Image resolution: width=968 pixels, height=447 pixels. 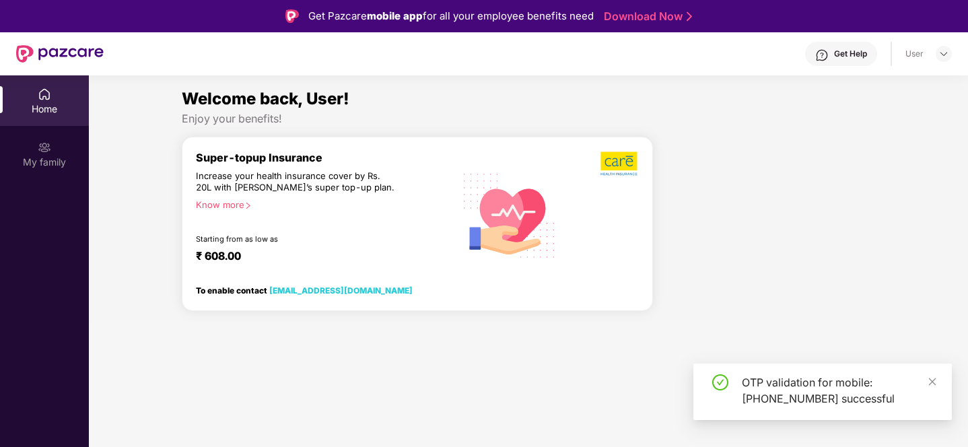 I want to click on img: svg+xml;base64,PHN2ZyB4bWxucz0iaHR0cDovL3d3dy53My5vcmcvMjAwMC9zdmciIHhtbG5zOnhsaW5rPSJodHRwOi8vd3..., so click(x=510, y=214).